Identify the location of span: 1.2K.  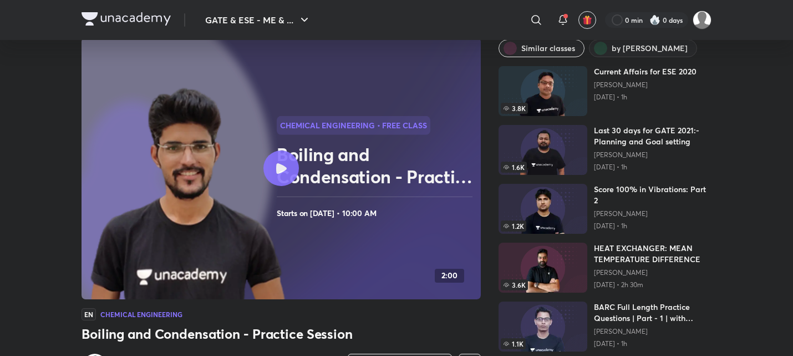
(514, 226).